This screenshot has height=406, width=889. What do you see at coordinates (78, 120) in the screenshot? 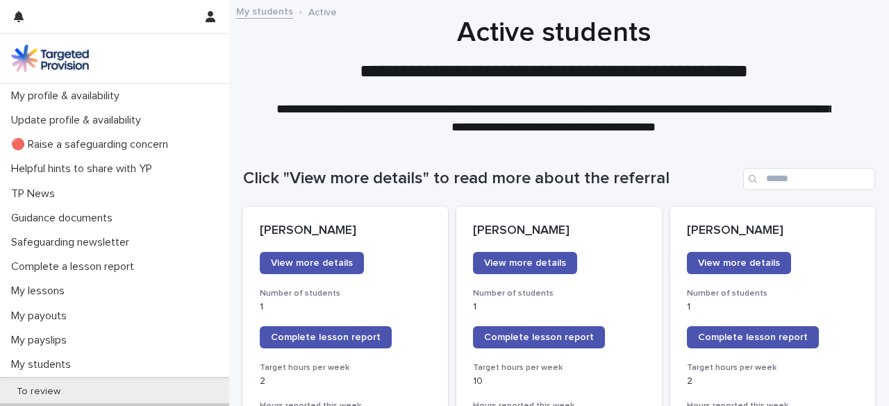
I see `p: Update profile & availability` at bounding box center [78, 120].